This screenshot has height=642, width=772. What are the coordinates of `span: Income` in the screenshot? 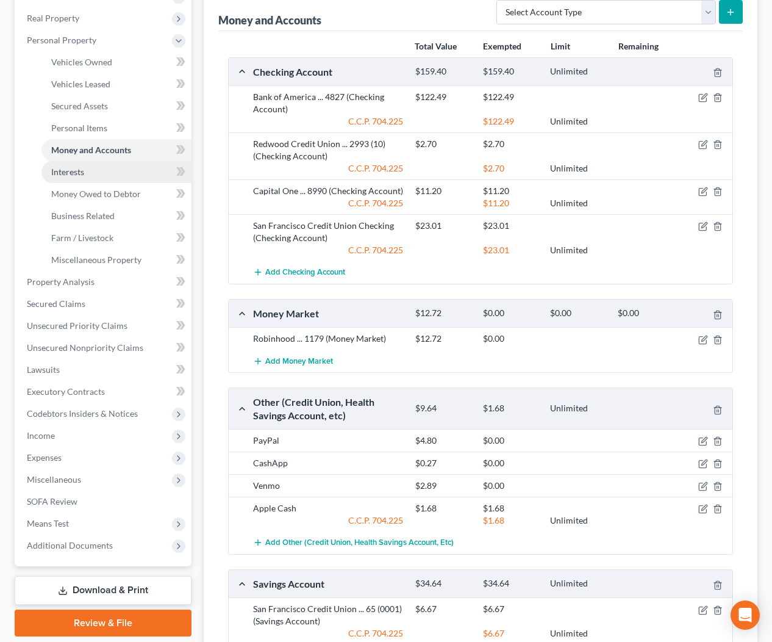 It's located at (41, 435).